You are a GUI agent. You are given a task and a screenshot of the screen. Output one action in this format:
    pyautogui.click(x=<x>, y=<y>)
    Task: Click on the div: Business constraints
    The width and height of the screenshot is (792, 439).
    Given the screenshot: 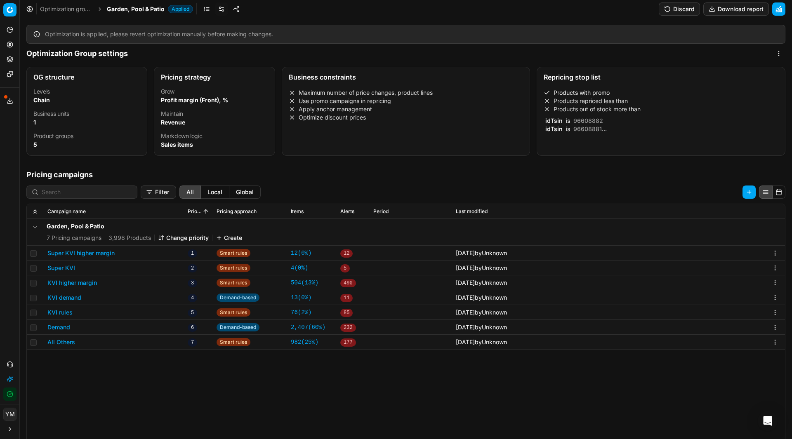 What is the action you would take?
    pyautogui.click(x=406, y=77)
    